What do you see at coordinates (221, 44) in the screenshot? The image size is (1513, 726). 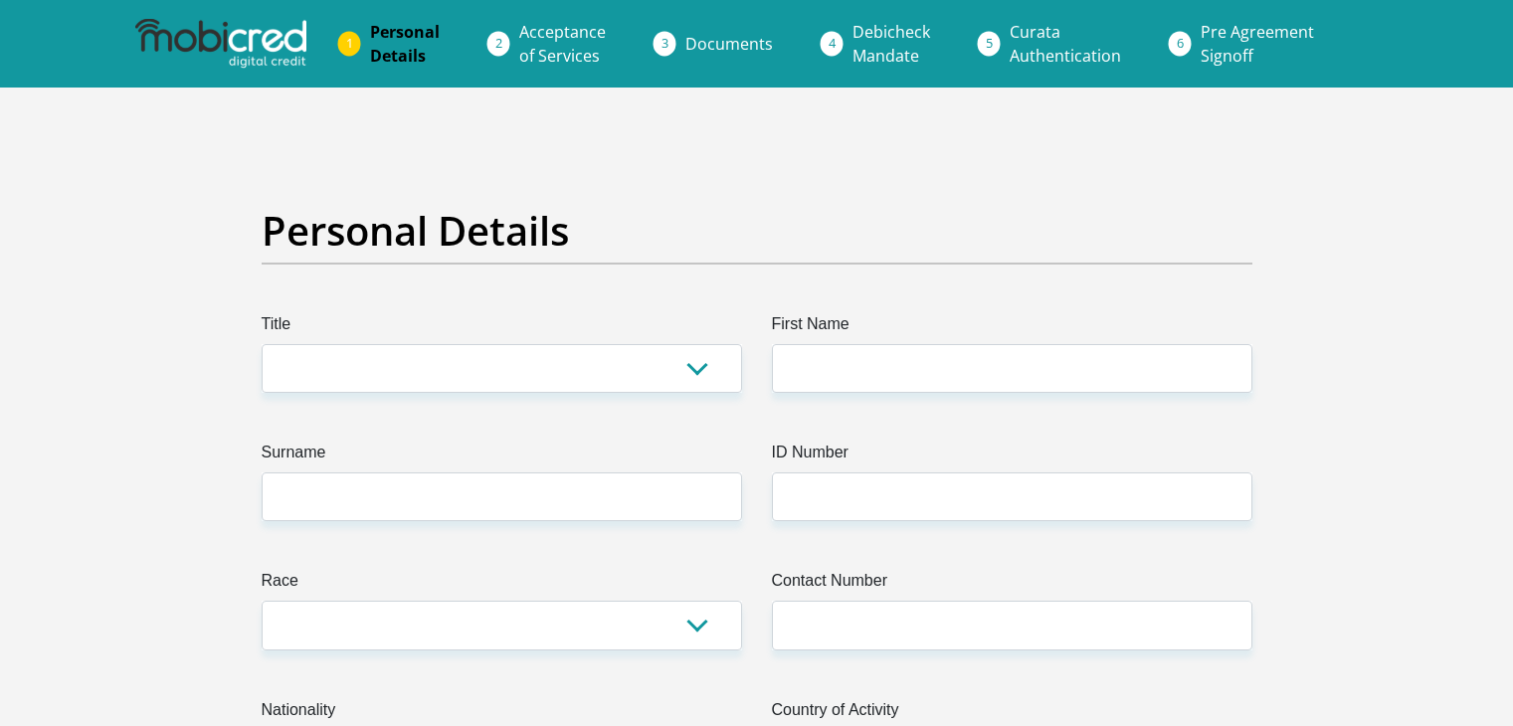 I see `img: mobicred logo` at bounding box center [221, 44].